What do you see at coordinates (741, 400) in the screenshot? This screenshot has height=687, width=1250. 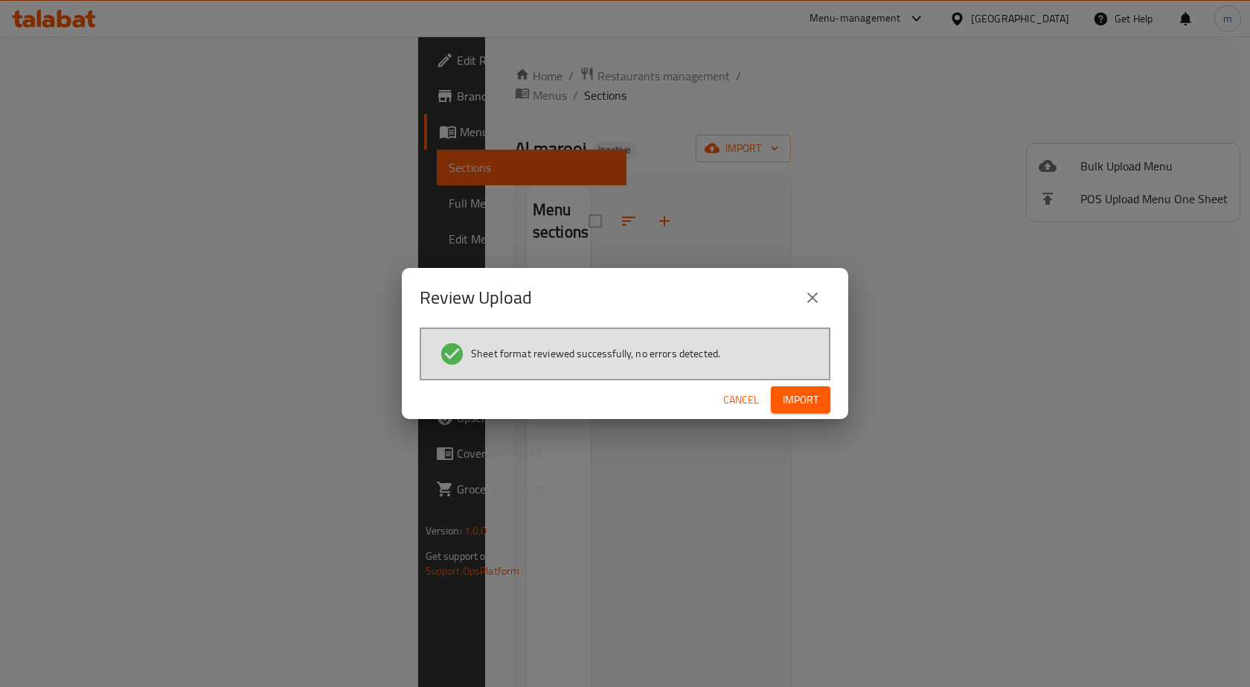 I see `button: Cancel` at bounding box center [741, 400].